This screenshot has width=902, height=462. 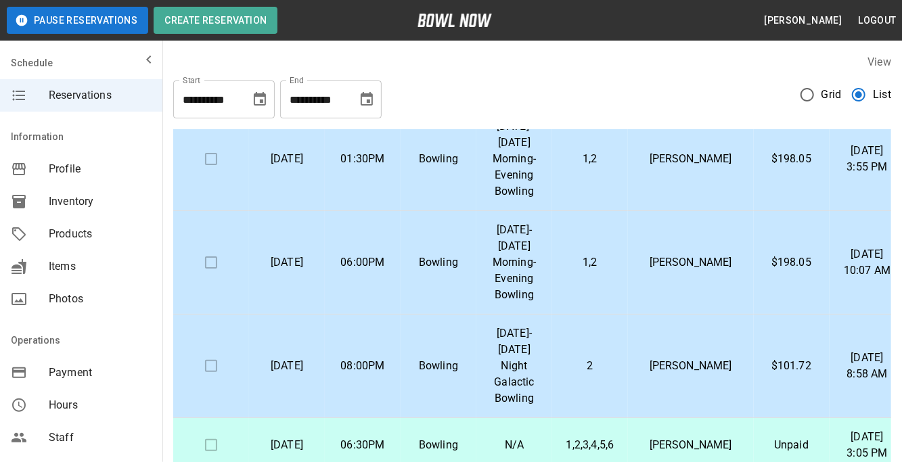 What do you see at coordinates (590, 445) in the screenshot?
I see `p: 1,2,3,4,5,6` at bounding box center [590, 445].